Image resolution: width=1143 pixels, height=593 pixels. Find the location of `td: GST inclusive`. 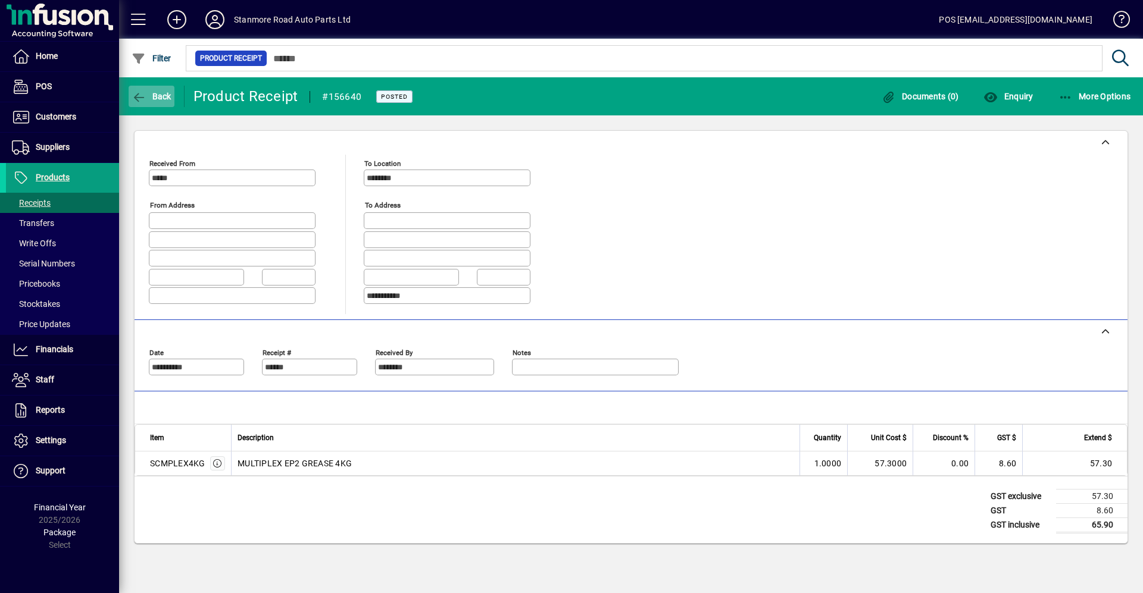

td: GST inclusive is located at coordinates (1020, 525).